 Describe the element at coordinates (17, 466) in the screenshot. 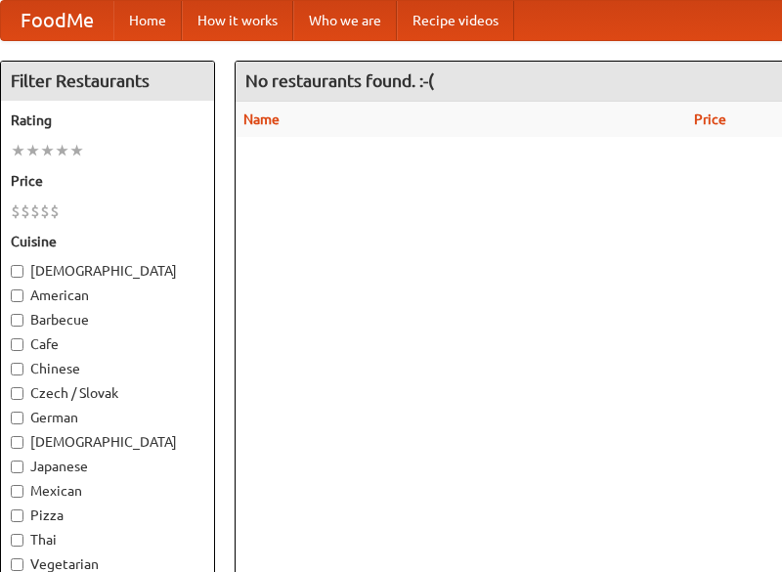

I see `input: Japanese` at that location.